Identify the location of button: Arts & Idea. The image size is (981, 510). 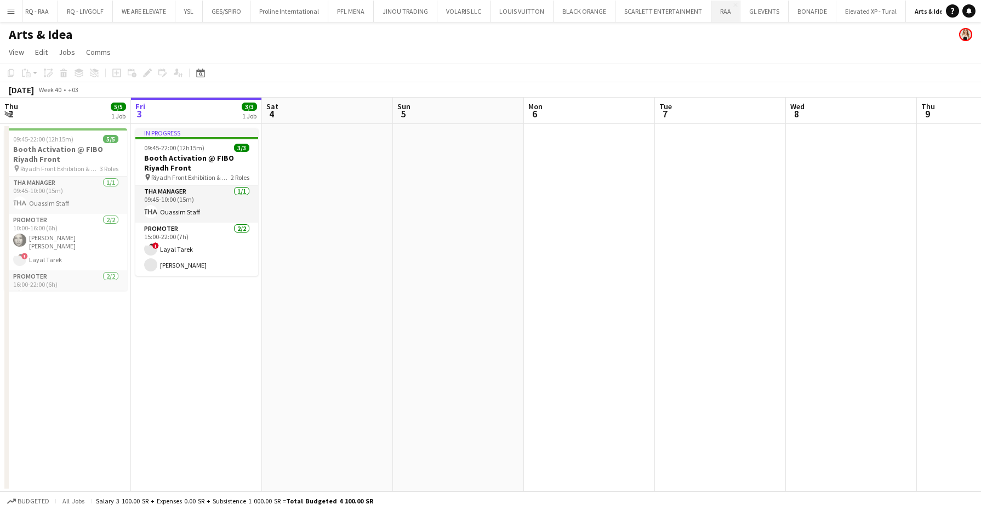
(931, 11).